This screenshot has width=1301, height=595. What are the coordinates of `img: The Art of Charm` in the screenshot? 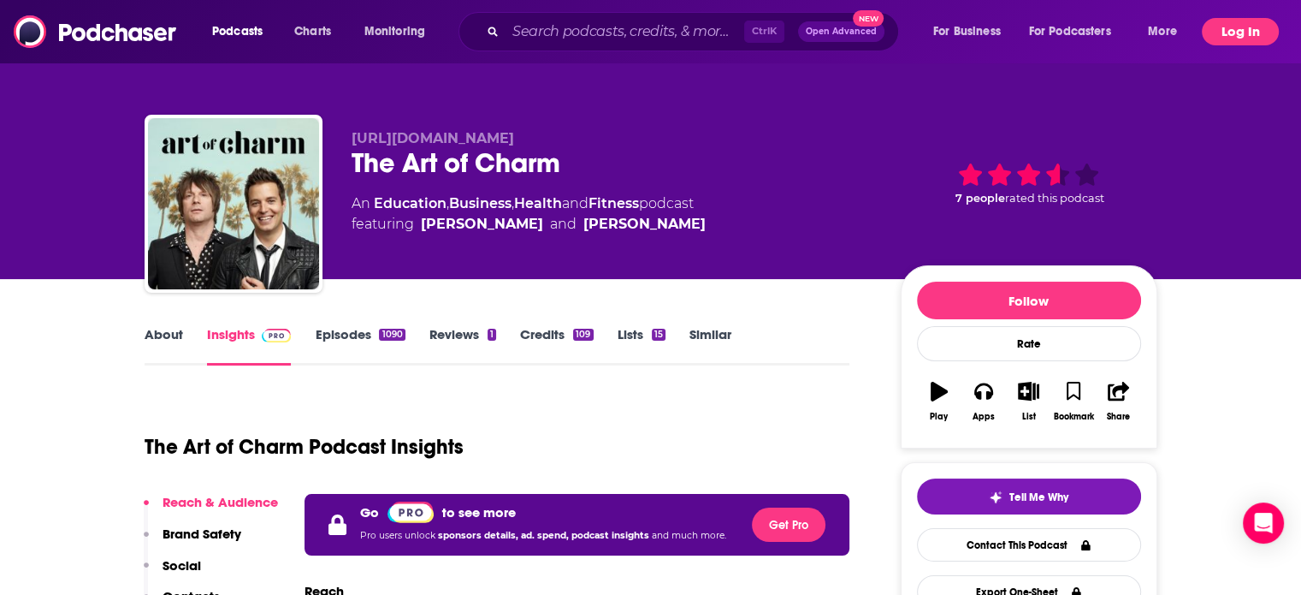 It's located at (234, 204).